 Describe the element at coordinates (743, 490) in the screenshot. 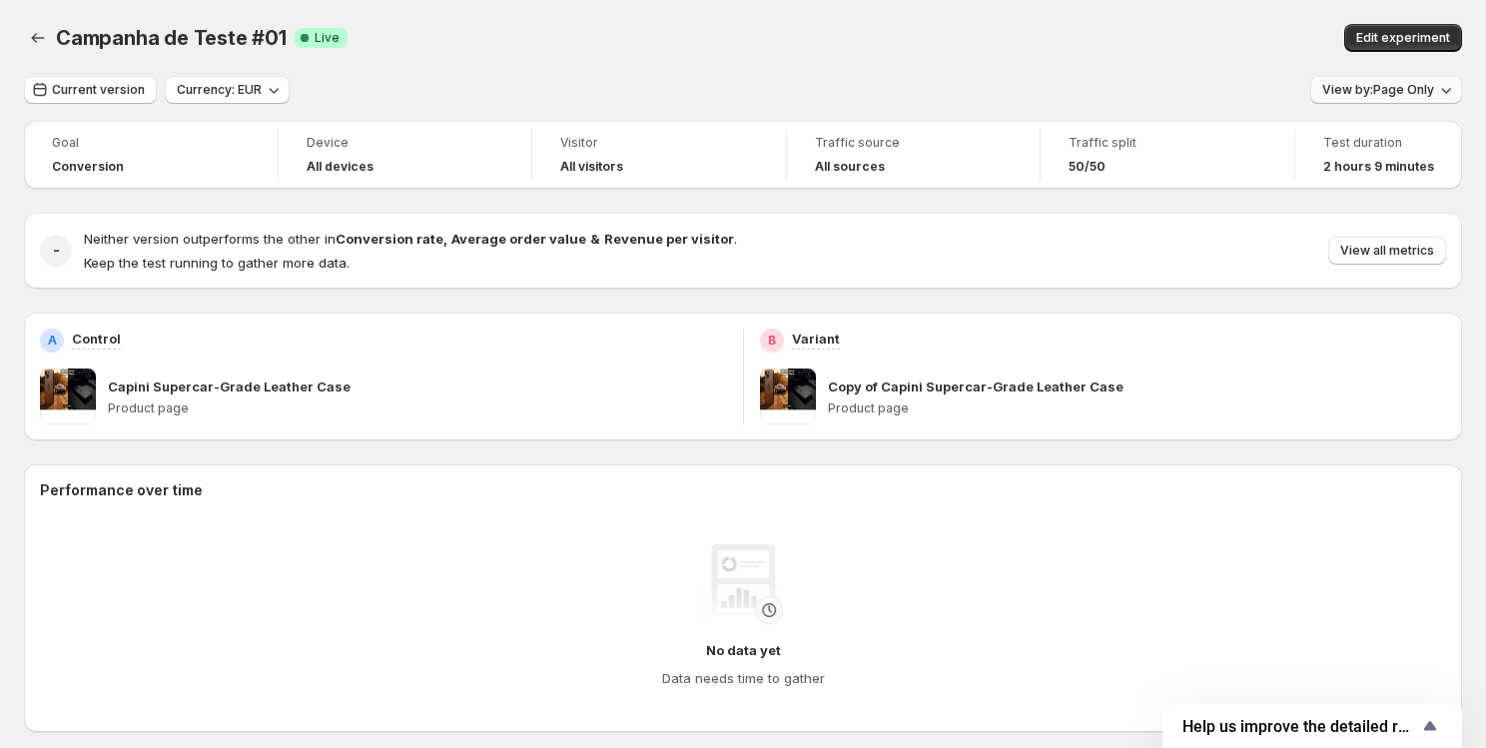

I see `h2: Performance over time` at that location.